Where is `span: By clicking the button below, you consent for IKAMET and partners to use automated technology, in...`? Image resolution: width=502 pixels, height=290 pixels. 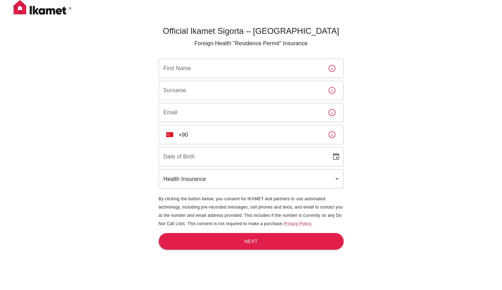
span: By clicking the button below, you consent for IKAMET and partners to use automated technology, in... is located at coordinates (251, 211).